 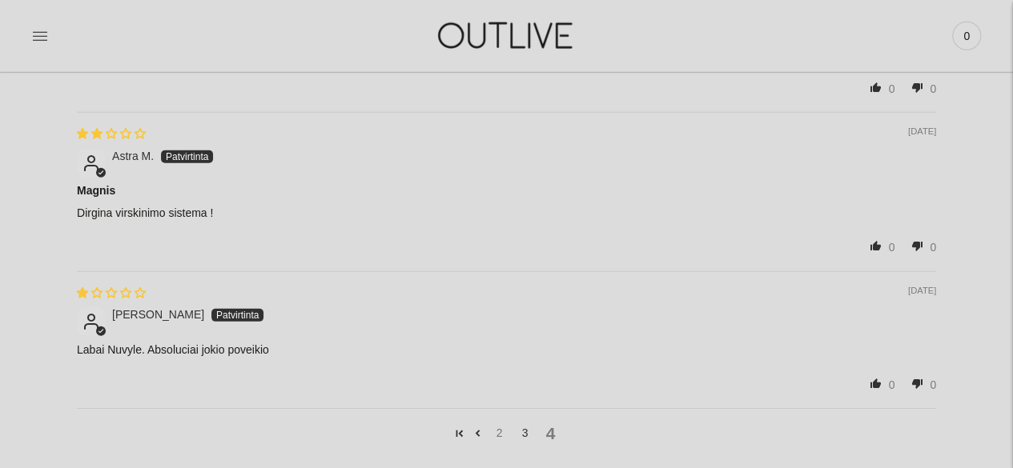 What do you see at coordinates (111, 293) in the screenshot?
I see `span: 1 star review` at bounding box center [111, 293].